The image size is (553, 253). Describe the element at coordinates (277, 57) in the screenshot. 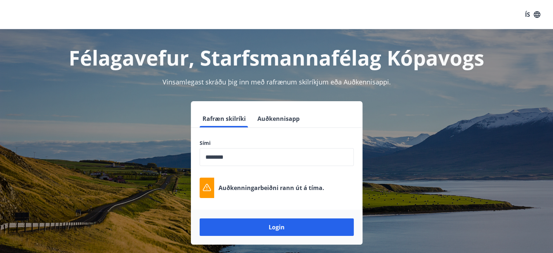

I see `h1: Félagavefur, Starfsmannafélag Kópavogs` at that location.